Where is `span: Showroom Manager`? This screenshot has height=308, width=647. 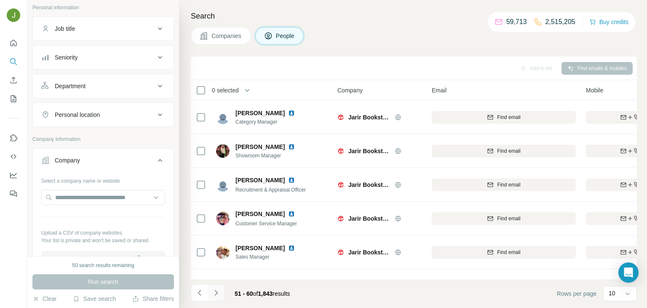 span: Showroom Manager is located at coordinates (270, 155).